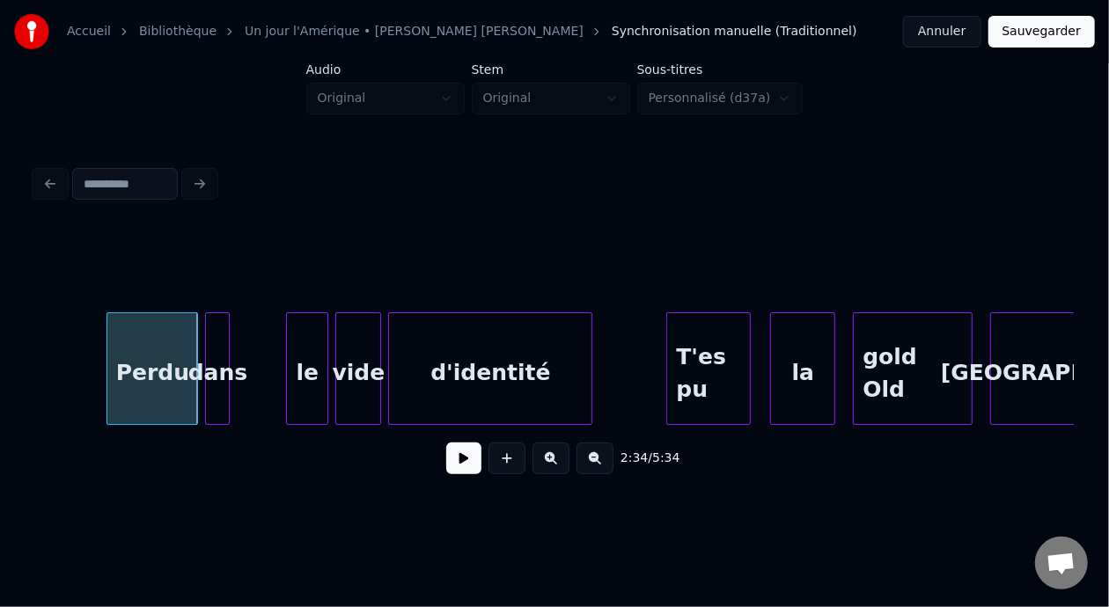 The image size is (1109, 607). I want to click on label: Sous-titres, so click(720, 70).